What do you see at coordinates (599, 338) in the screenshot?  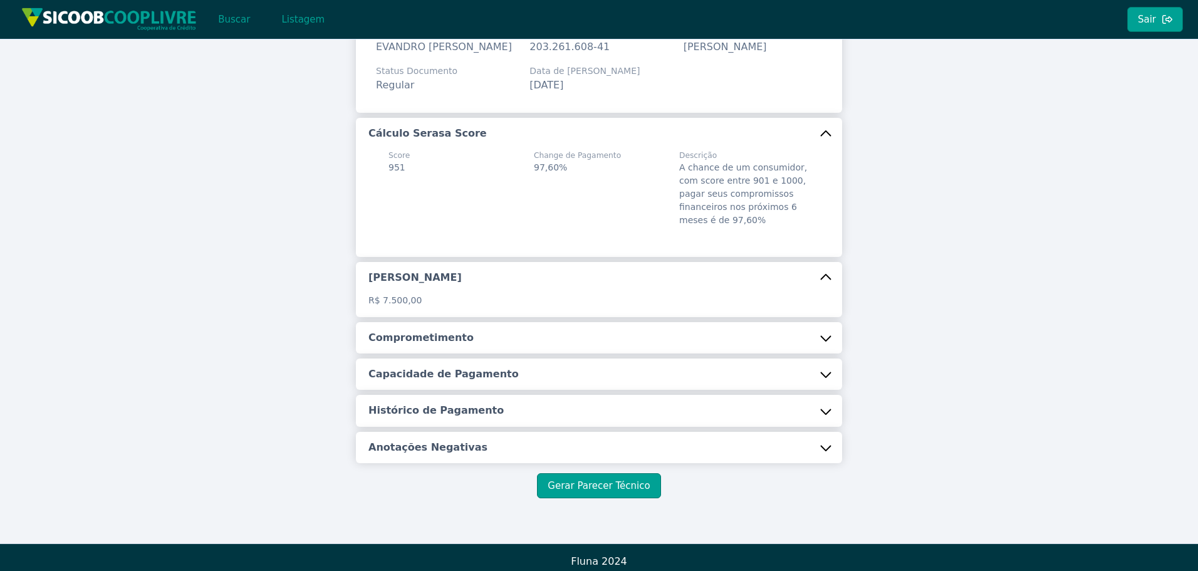 I see `button: Comprometimento` at bounding box center [599, 338].